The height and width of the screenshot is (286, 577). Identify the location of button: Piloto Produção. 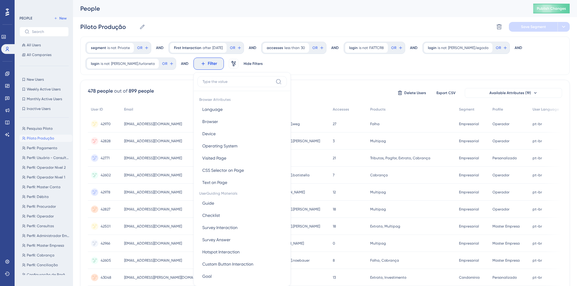
(46, 138).